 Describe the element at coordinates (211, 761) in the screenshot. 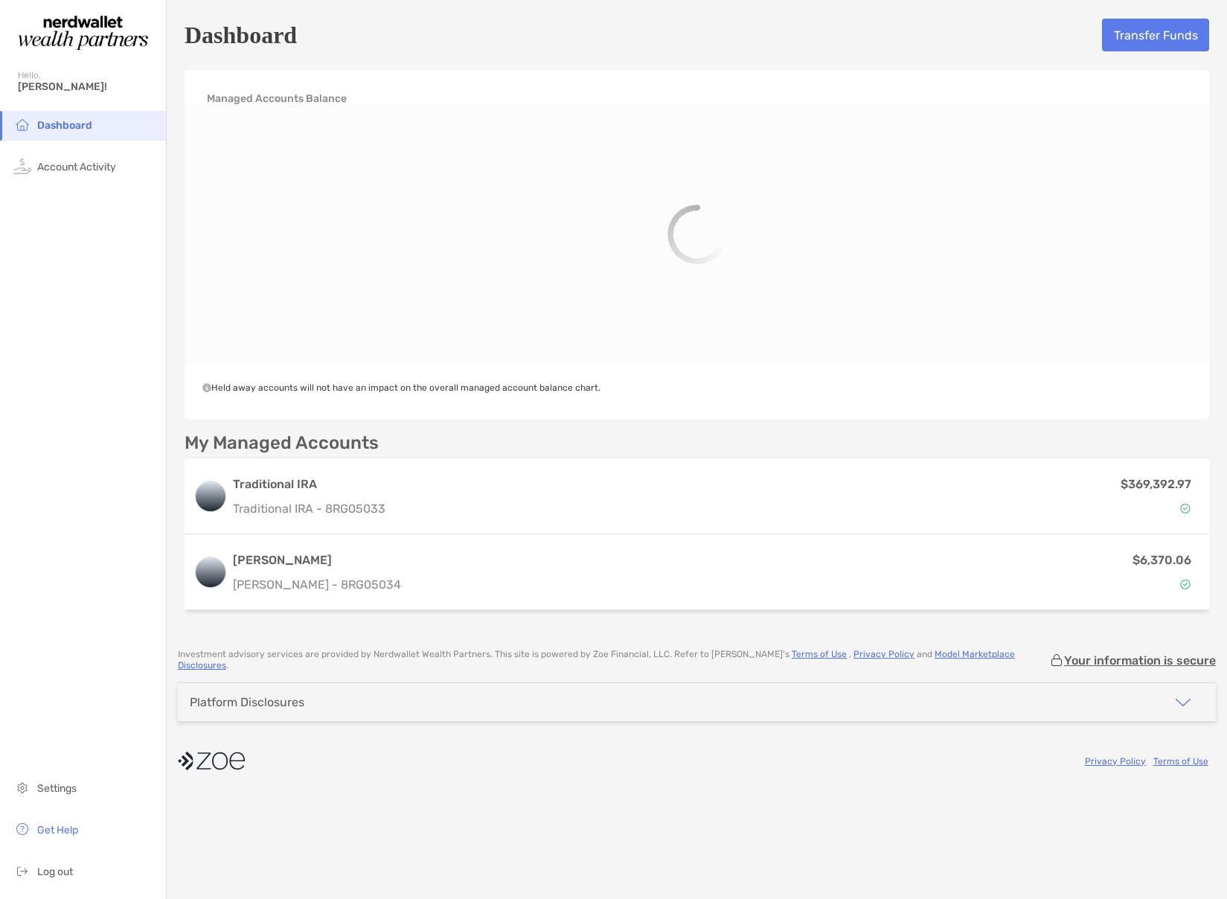

I see `img: company logo` at that location.